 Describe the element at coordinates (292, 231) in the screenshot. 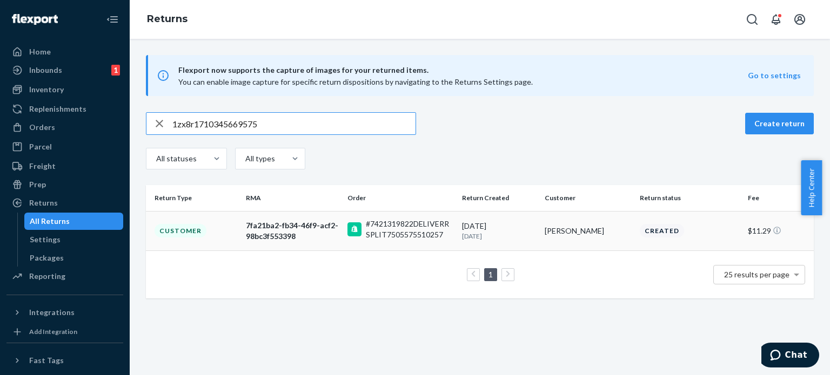

I see `div: 7fa21ba2-fb34-46f9-acf2-98bc3f553398` at that location.